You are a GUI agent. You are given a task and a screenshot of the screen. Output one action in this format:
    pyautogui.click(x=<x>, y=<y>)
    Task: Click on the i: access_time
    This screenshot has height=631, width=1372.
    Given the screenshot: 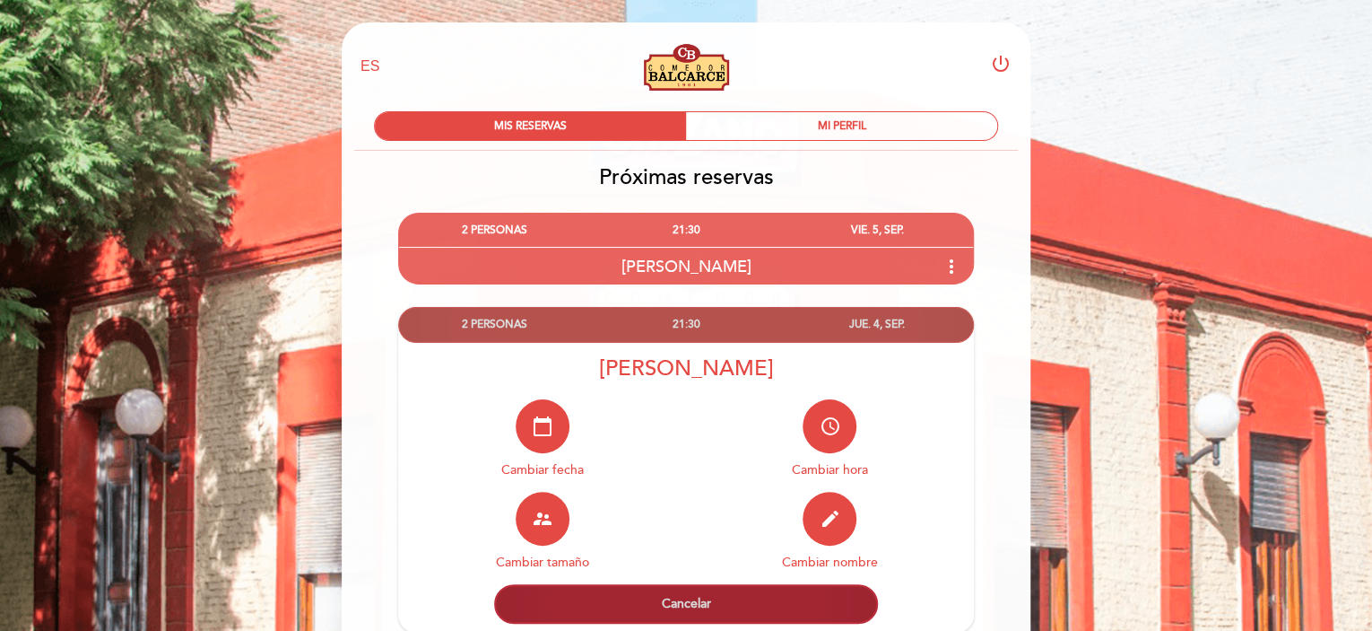 What is the action you would take?
    pyautogui.click(x=830, y=426)
    